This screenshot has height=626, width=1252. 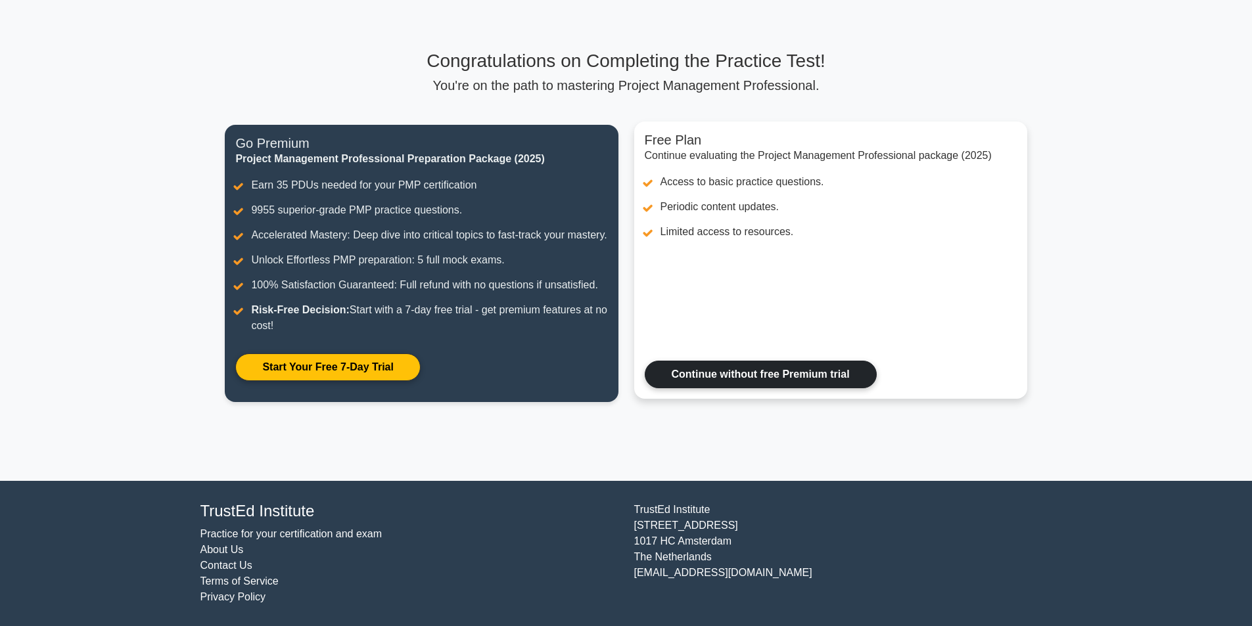 What do you see at coordinates (233, 597) in the screenshot?
I see `a: Privacy Policy` at bounding box center [233, 597].